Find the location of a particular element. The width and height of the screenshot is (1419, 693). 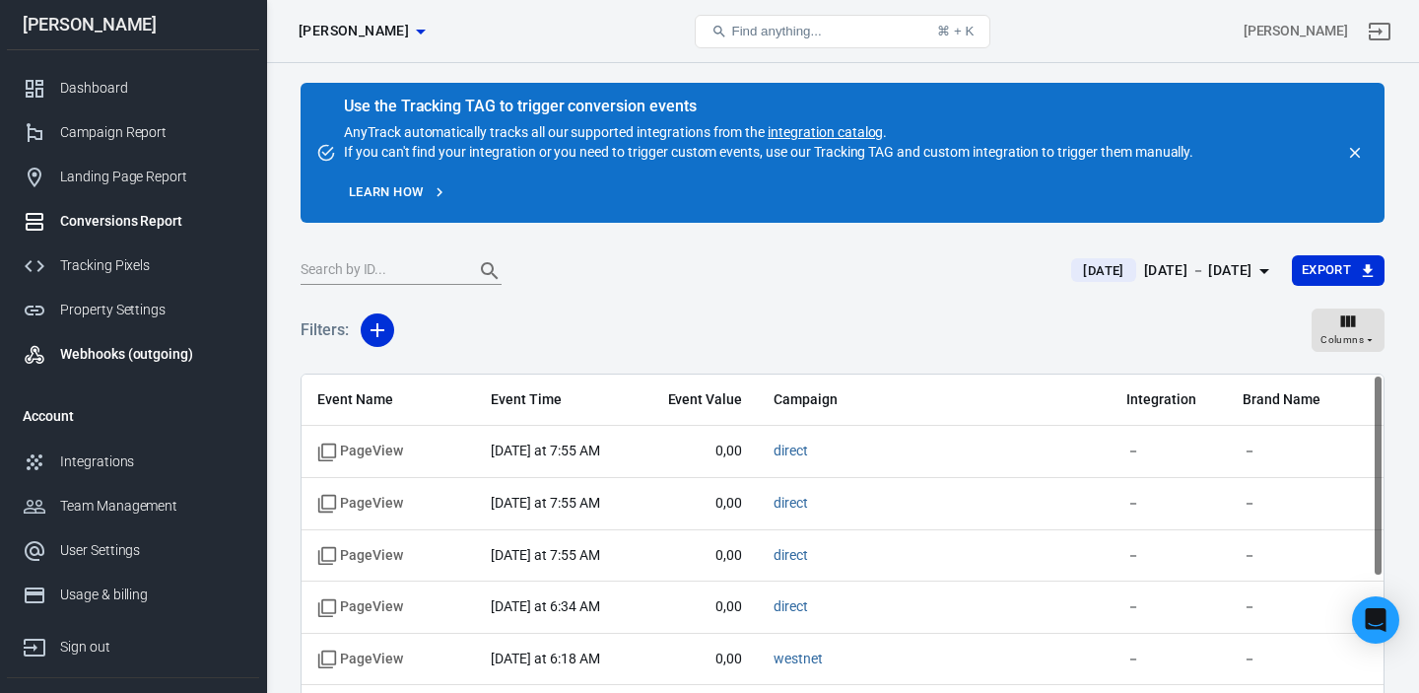

a: Conversions Report is located at coordinates (133, 221).